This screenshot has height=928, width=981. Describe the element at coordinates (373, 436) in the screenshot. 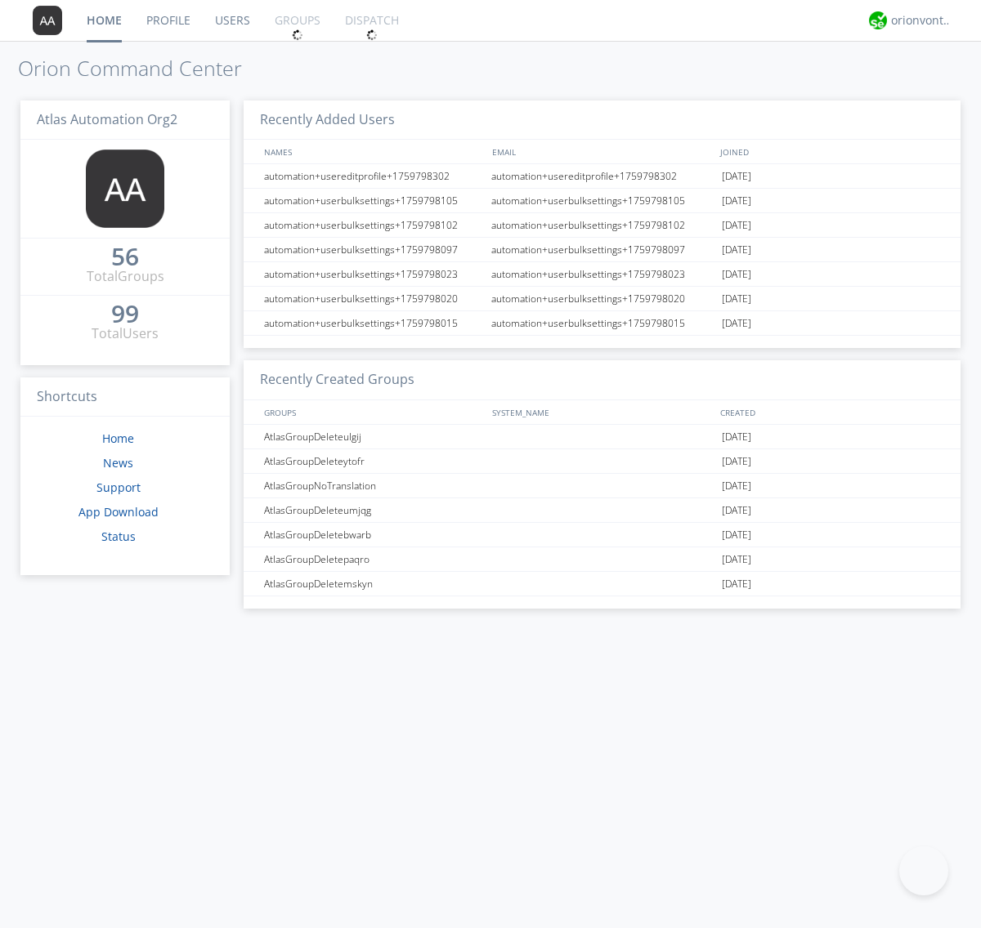

I see `div: AtlasGroupDeleteulgij` at that location.